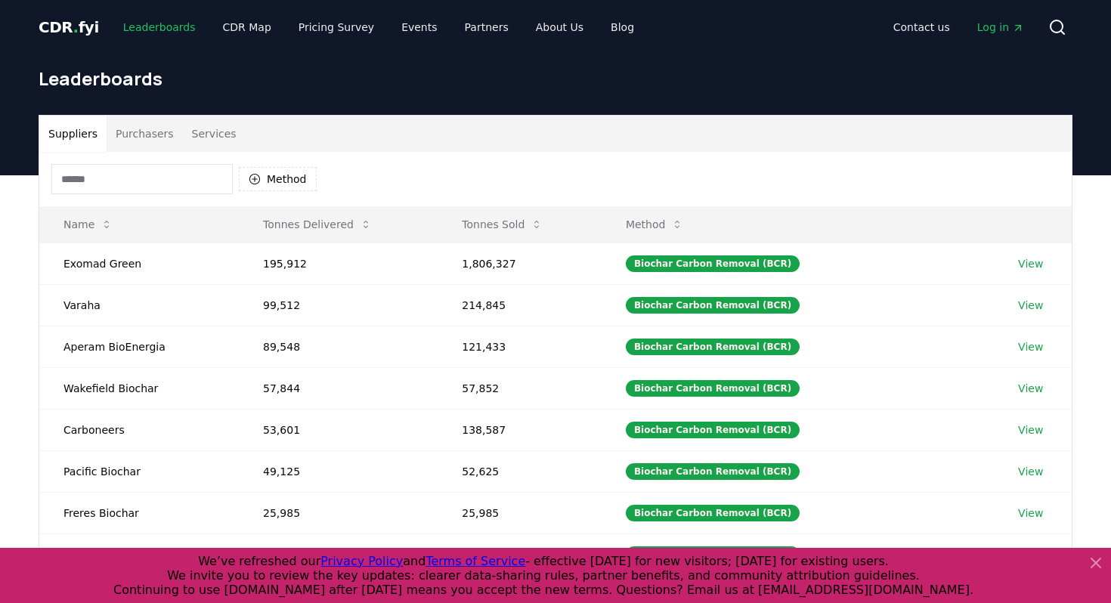  Describe the element at coordinates (338, 471) in the screenshot. I see `td: 49,125` at that location.